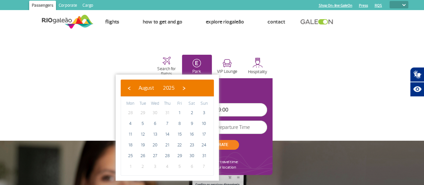 The height and width of the screenshot is (185, 424). What do you see at coordinates (169, 88) in the screenshot?
I see `button: 2025` at bounding box center [169, 88].